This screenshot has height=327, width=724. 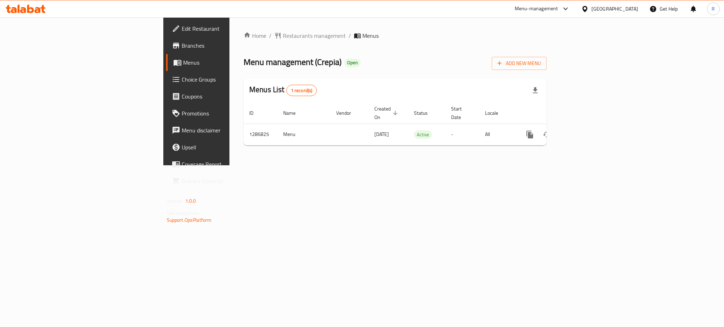 What do you see at coordinates (225, 63) in the screenshot?
I see `a: Menus` at bounding box center [225, 63].